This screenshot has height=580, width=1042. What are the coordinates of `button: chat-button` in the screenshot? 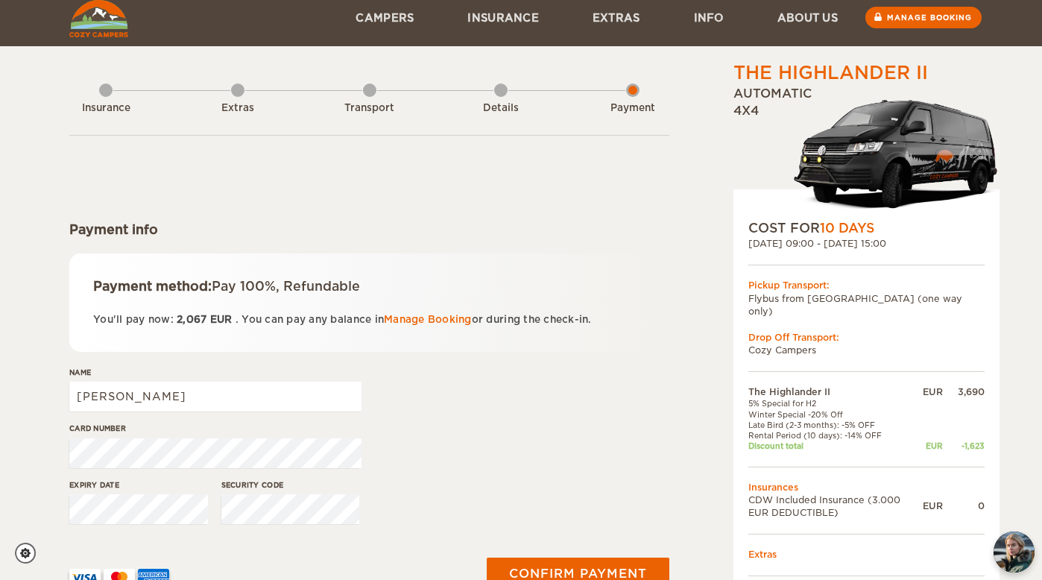 It's located at (1013, 551).